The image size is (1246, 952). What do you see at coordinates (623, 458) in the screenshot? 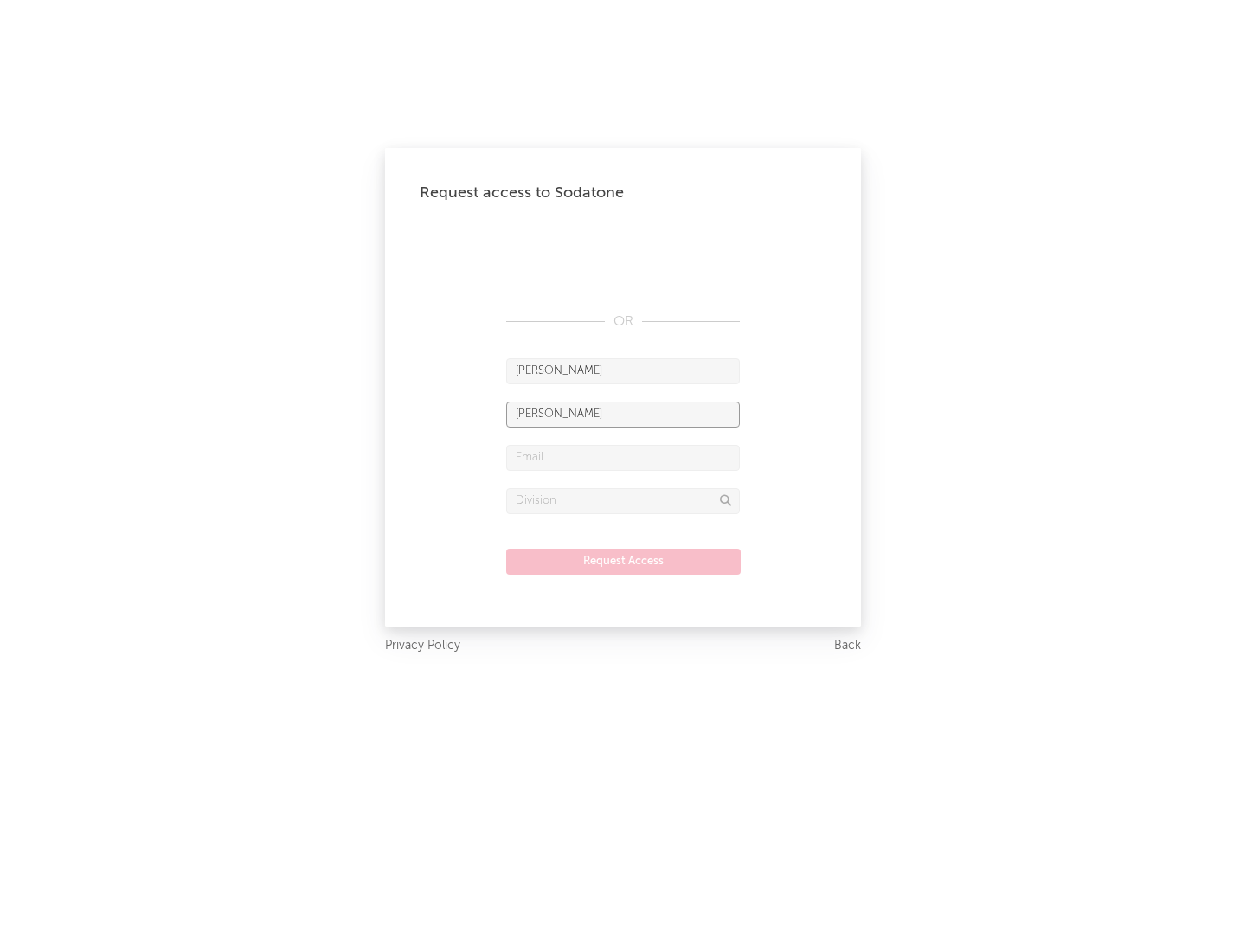
I see `input: Email` at bounding box center [623, 458].